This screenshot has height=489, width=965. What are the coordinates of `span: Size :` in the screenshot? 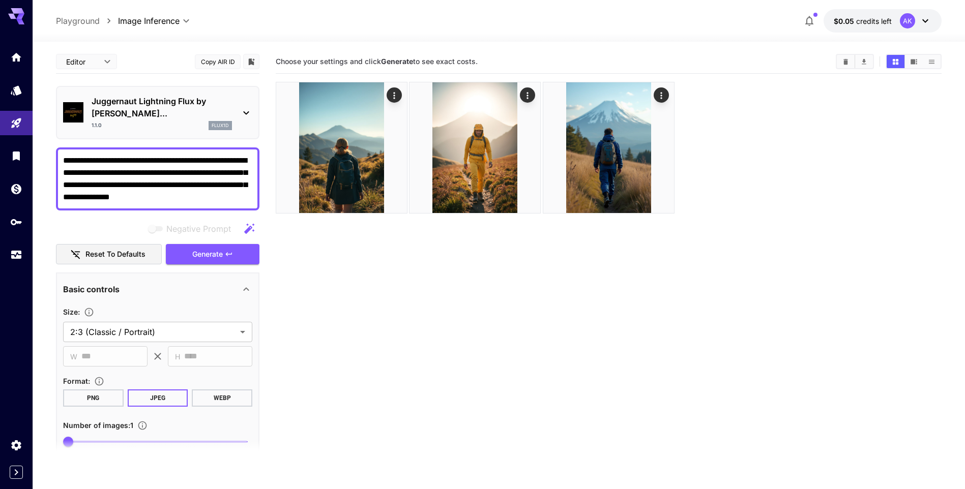 It's located at (71, 312).